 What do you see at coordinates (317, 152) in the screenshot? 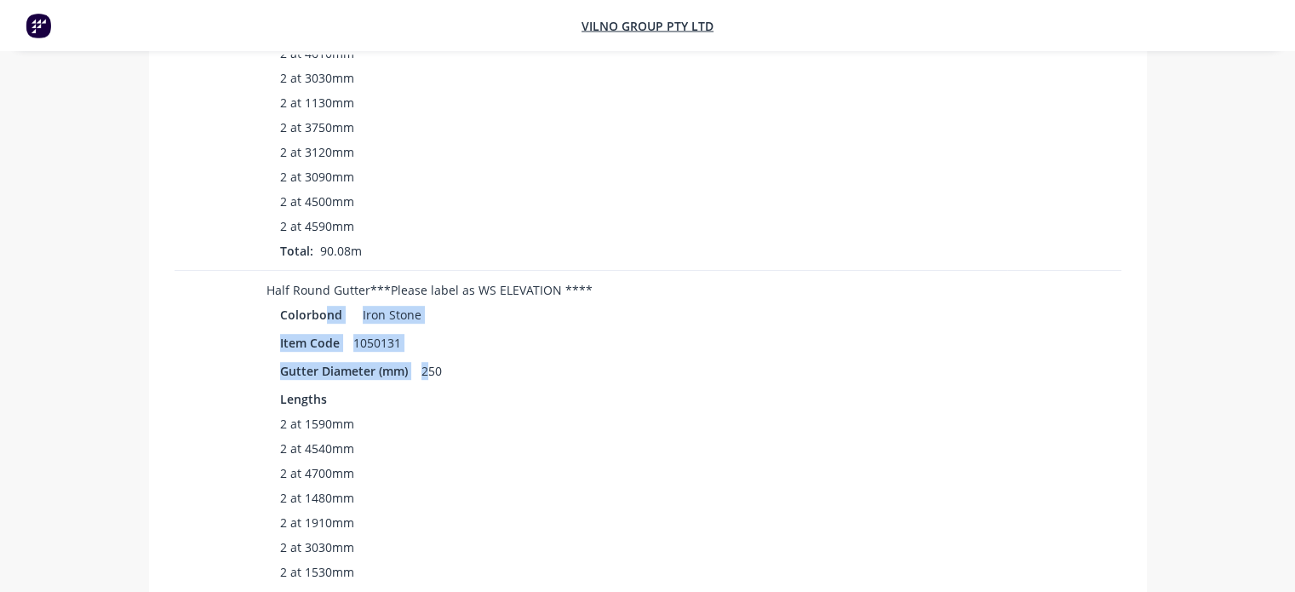
I see `span: 2 at 3120mm` at bounding box center [317, 152].